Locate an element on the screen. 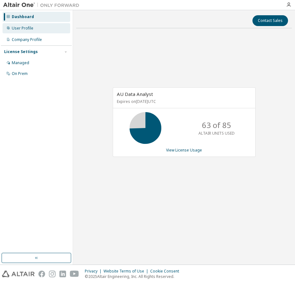  button: Contact Sales is located at coordinates (270, 21).